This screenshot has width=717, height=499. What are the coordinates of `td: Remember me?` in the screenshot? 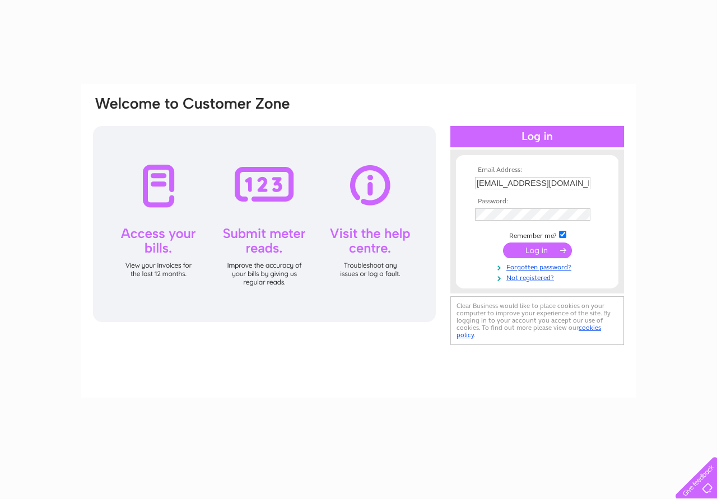 It's located at (537, 235).